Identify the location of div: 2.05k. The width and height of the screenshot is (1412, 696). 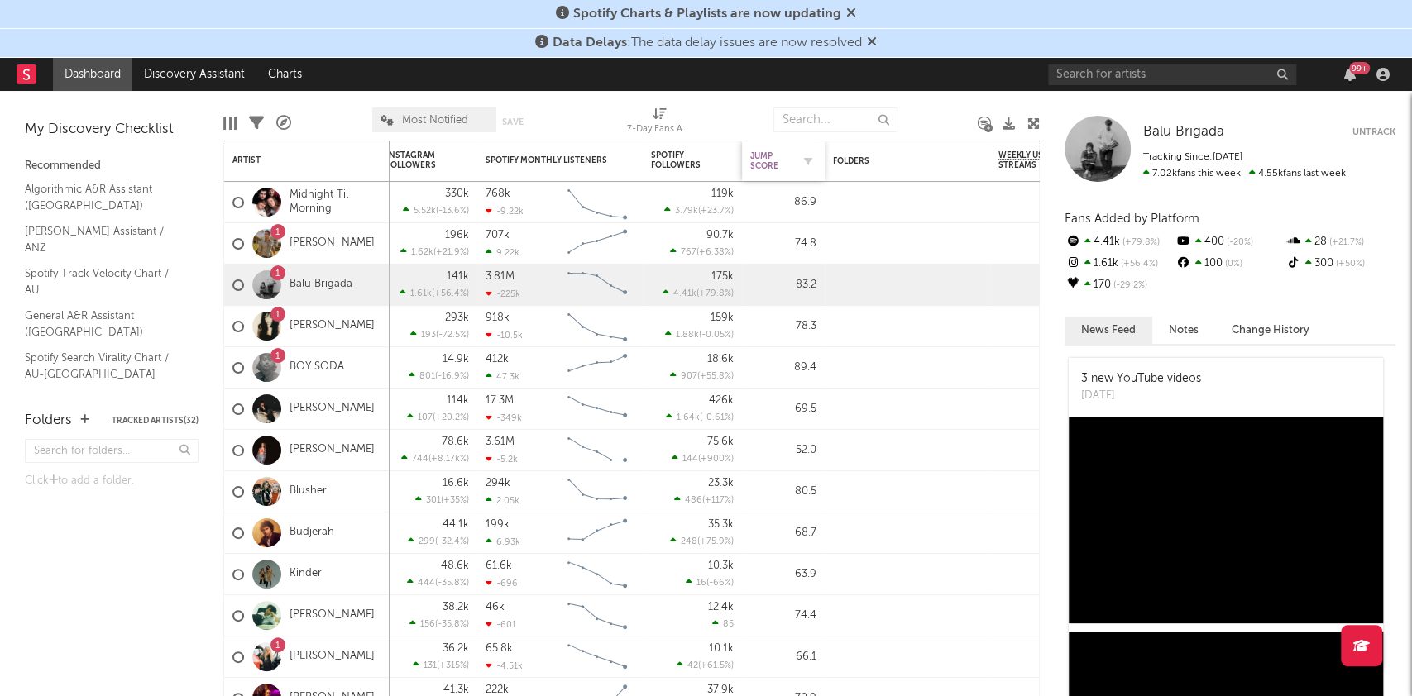
(502, 500).